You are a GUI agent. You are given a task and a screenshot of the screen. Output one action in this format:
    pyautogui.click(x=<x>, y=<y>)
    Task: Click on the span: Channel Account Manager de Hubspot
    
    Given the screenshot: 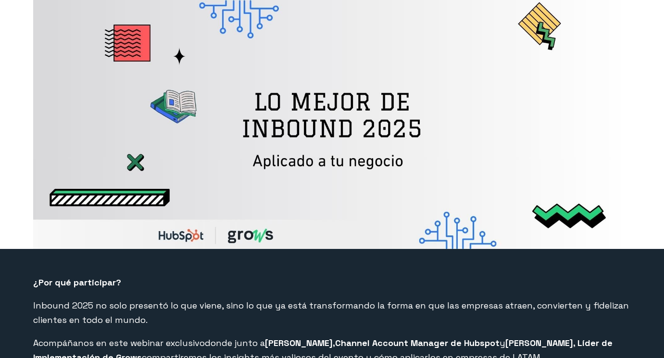 What is the action you would take?
    pyautogui.click(x=418, y=343)
    